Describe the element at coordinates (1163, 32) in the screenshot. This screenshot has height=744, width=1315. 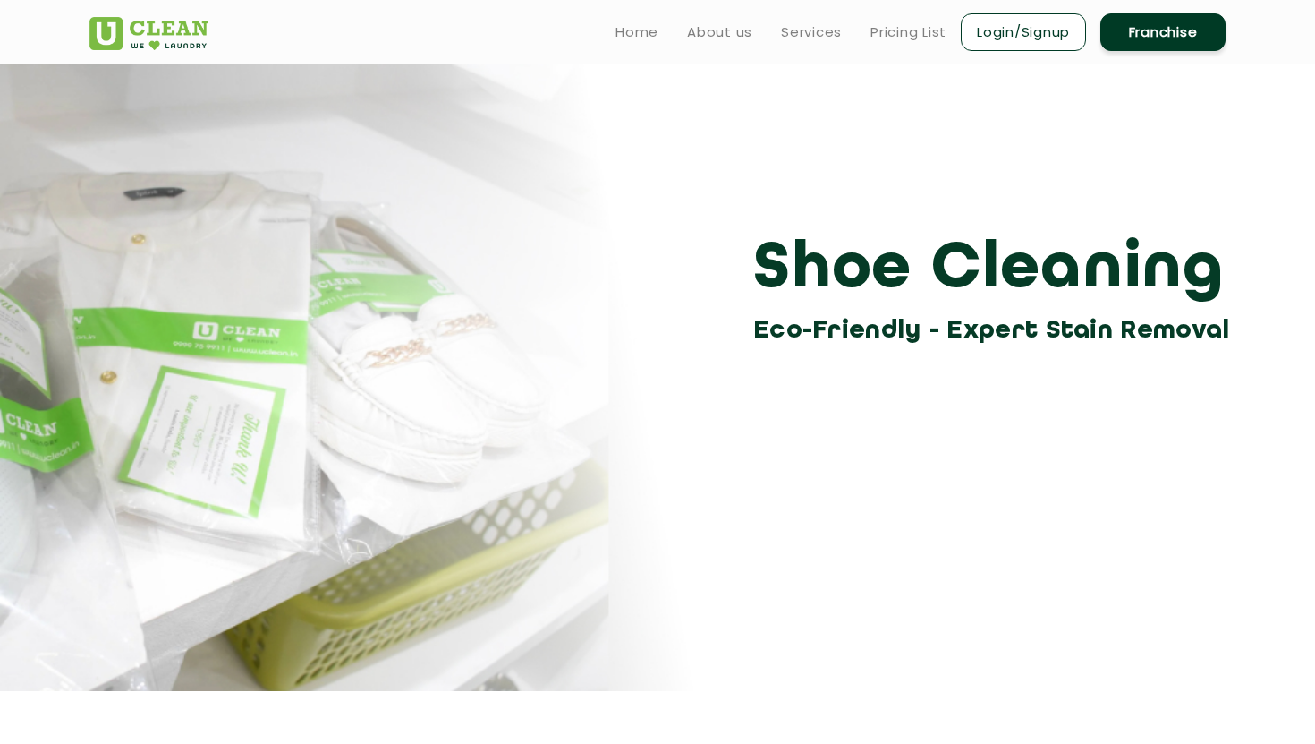
I see `a: Franchise` at that location.